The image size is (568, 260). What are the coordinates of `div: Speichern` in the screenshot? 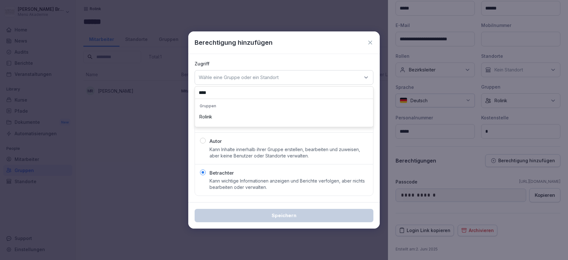 It's located at (284, 215).